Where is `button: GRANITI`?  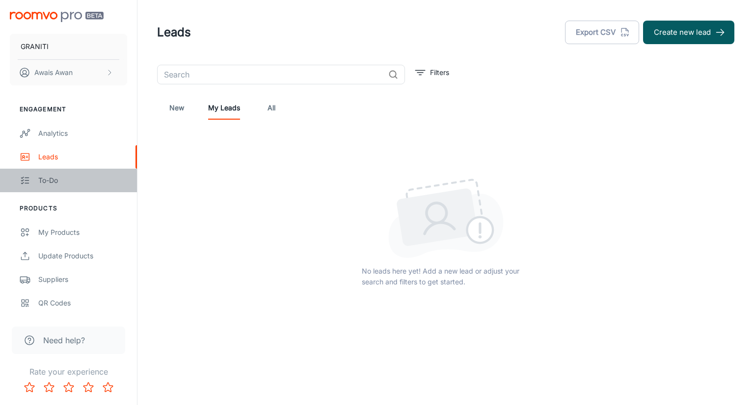 button: GRANITI is located at coordinates (68, 47).